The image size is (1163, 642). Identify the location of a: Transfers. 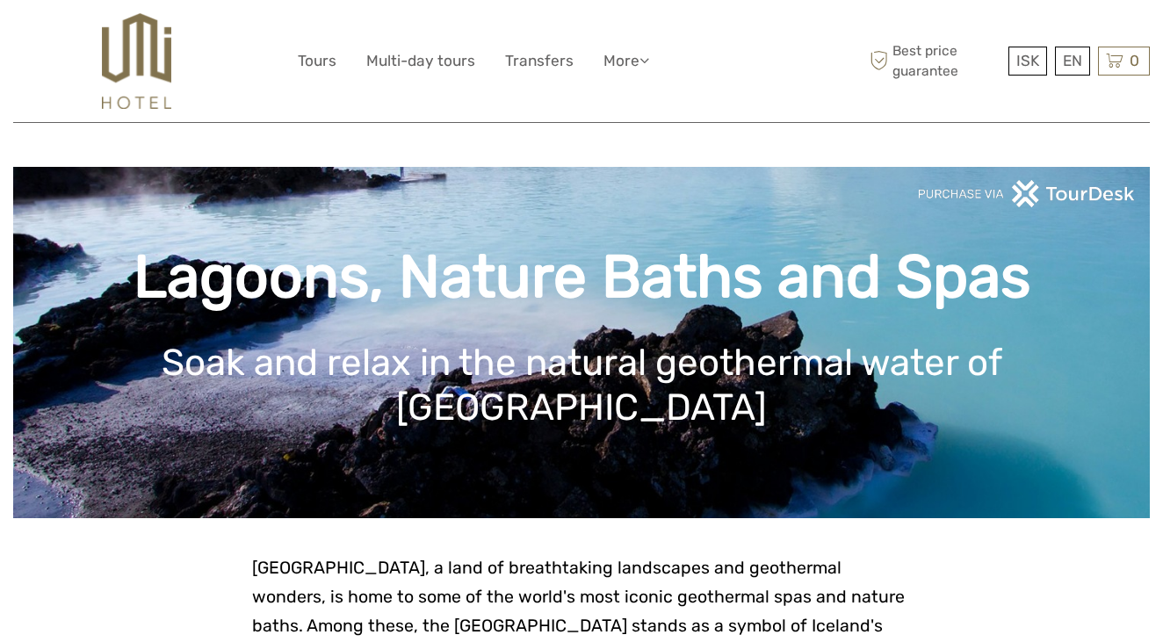
(539, 61).